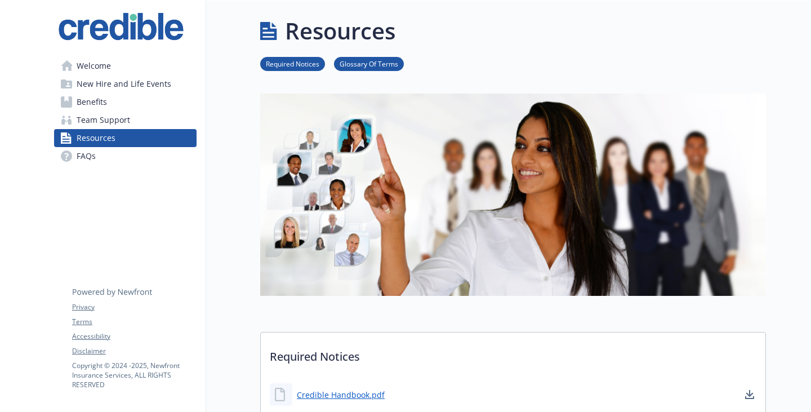  What do you see at coordinates (134, 307) in the screenshot?
I see `a: Privacy` at bounding box center [134, 307].